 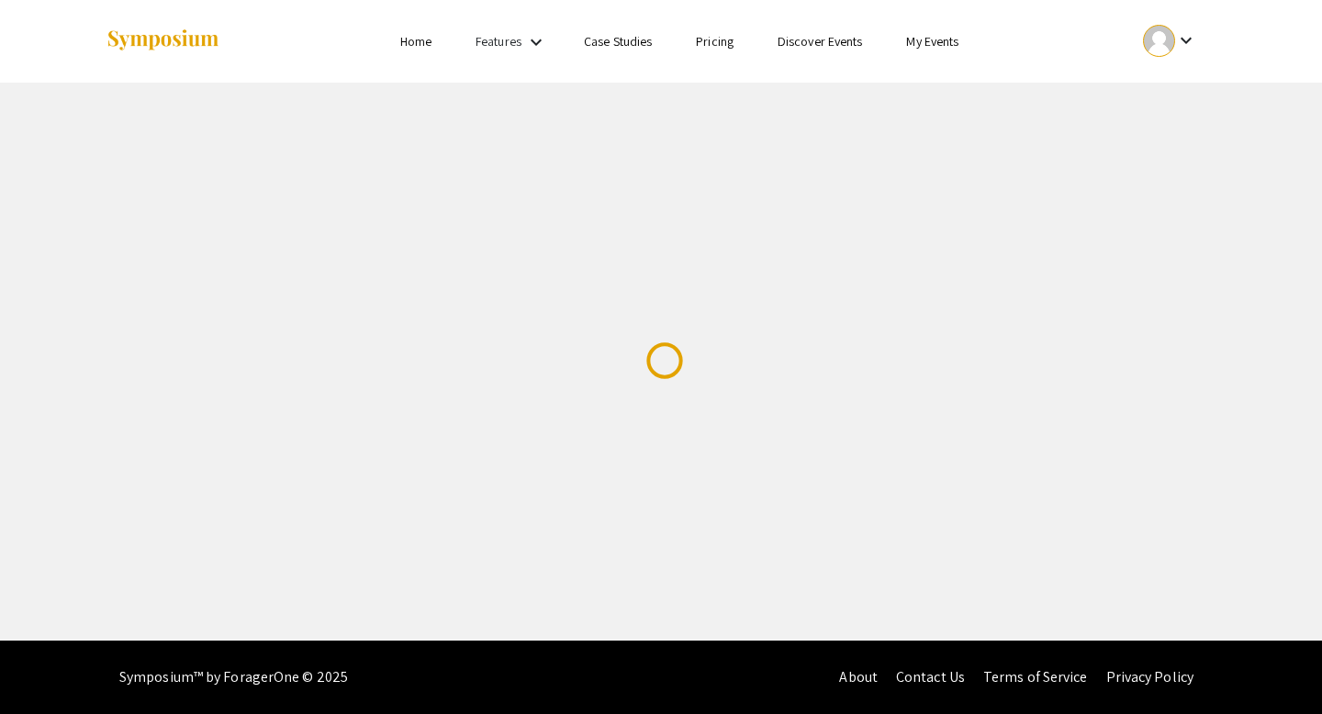 I want to click on a: Features, so click(x=499, y=41).